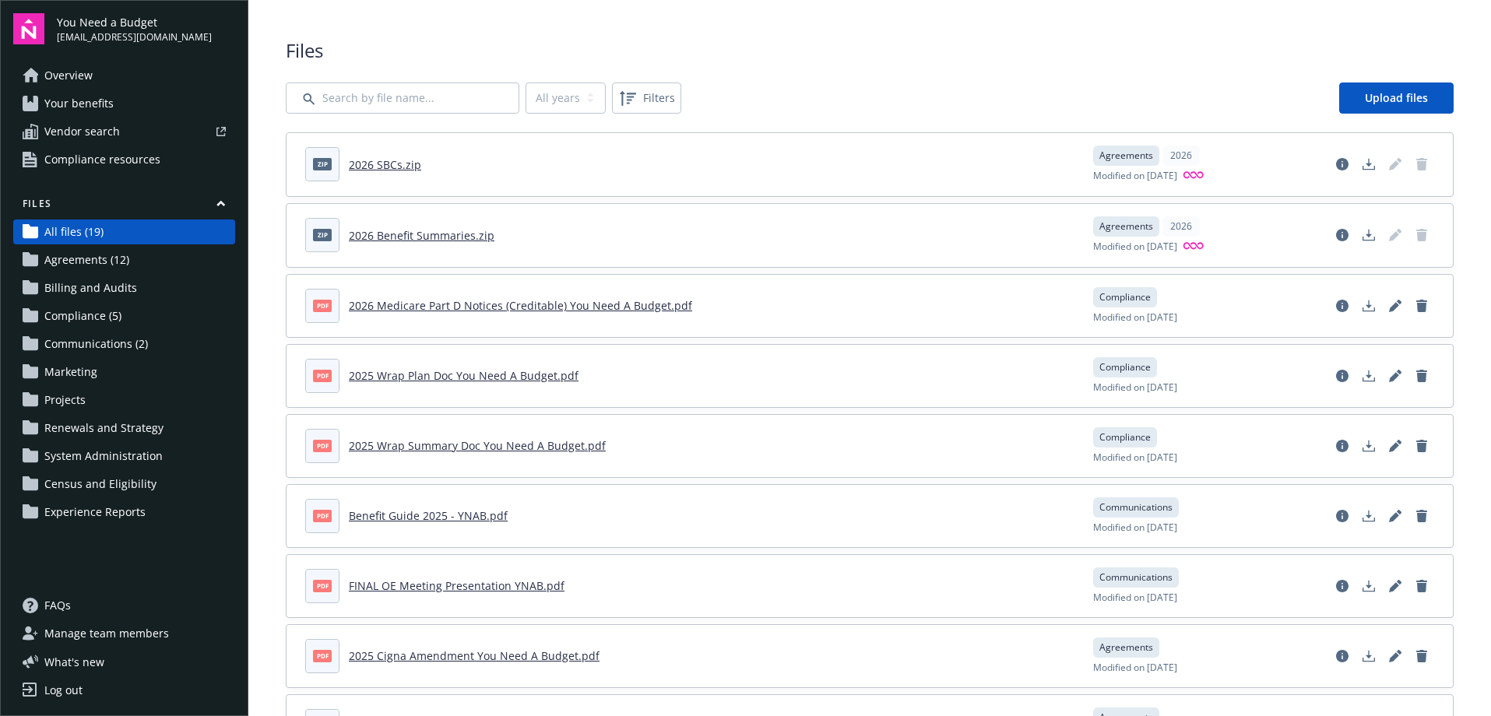 The width and height of the screenshot is (1491, 716). Describe the element at coordinates (63, 691) in the screenshot. I see `div: Log out` at that location.